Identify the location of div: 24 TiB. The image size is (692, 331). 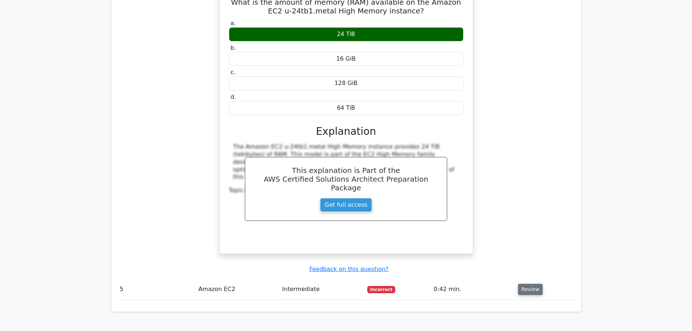
(346, 34).